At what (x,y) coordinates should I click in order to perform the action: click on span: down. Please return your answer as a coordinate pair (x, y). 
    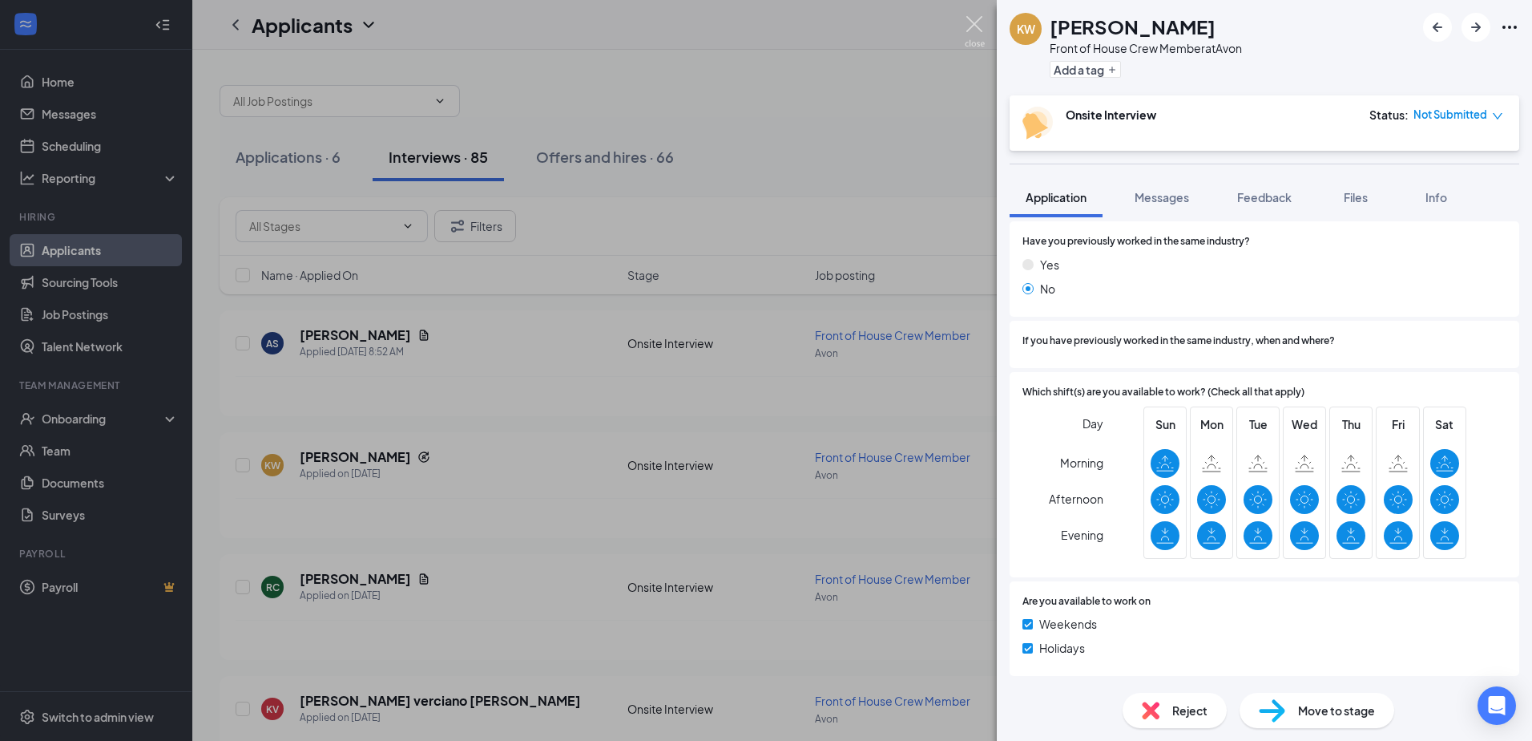
    Looking at the image, I should click on (1498, 116).